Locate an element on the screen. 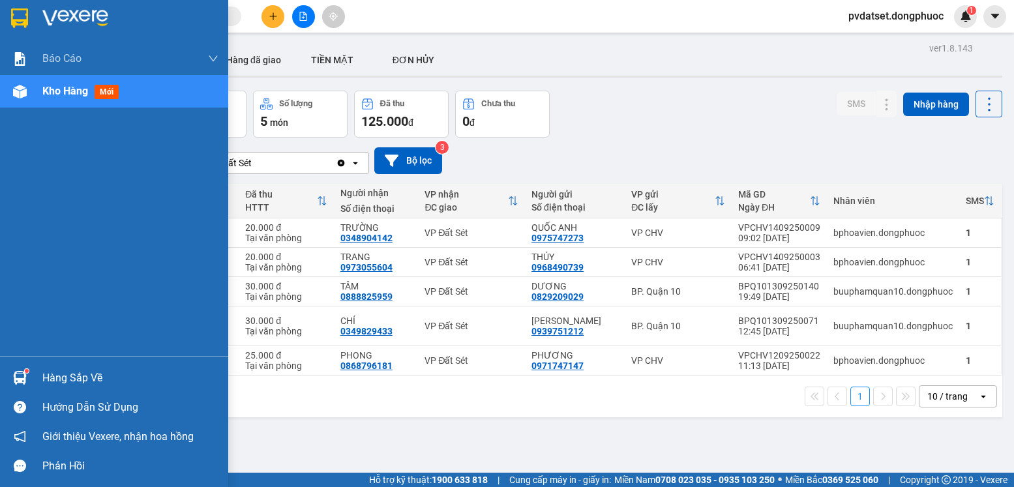  div: Người nhận is located at coordinates (376, 193).